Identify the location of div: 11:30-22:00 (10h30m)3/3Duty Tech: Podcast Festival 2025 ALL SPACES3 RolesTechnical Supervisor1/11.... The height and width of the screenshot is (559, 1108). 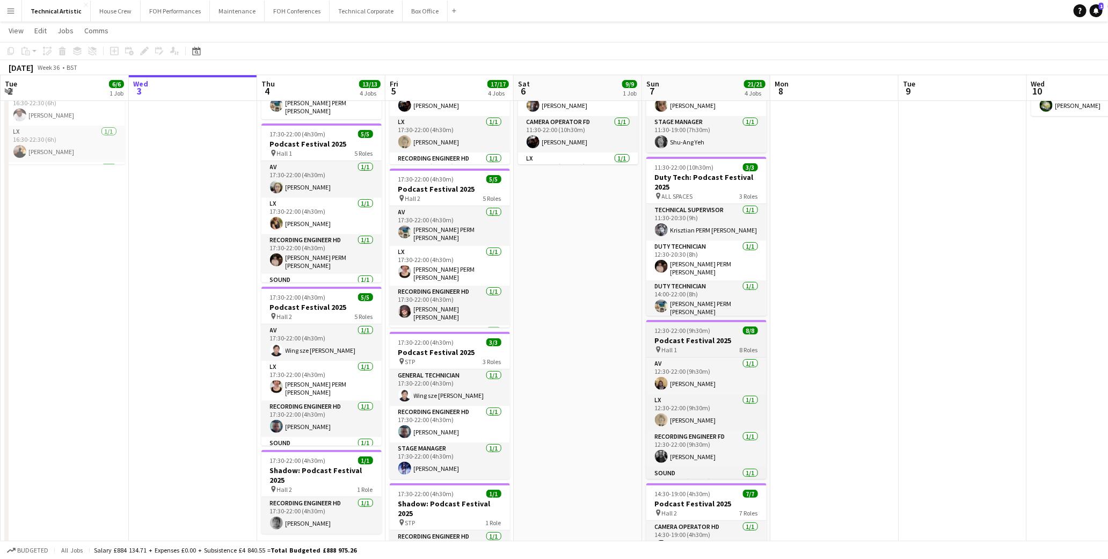
(706, 236).